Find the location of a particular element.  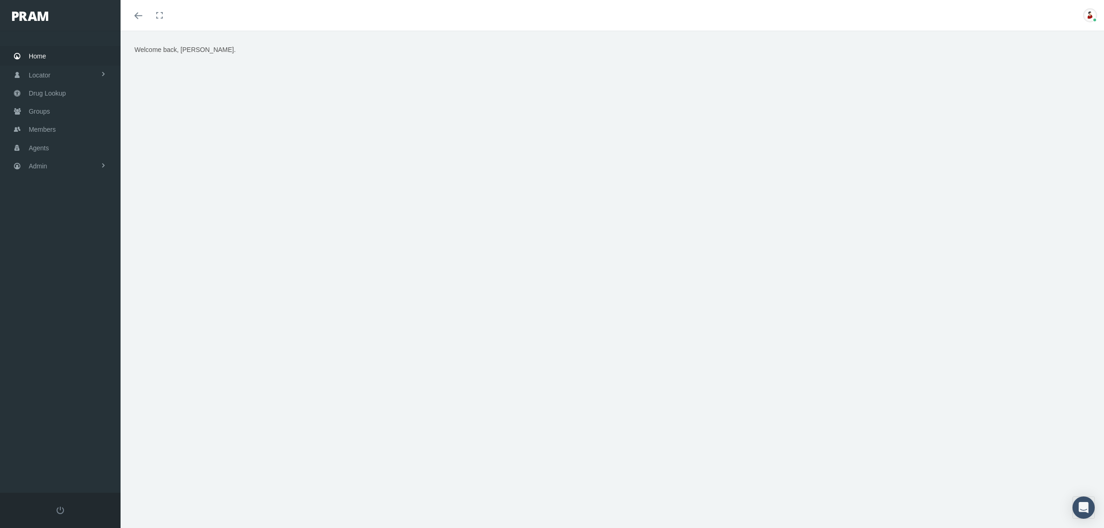

span: Members is located at coordinates (42, 129).